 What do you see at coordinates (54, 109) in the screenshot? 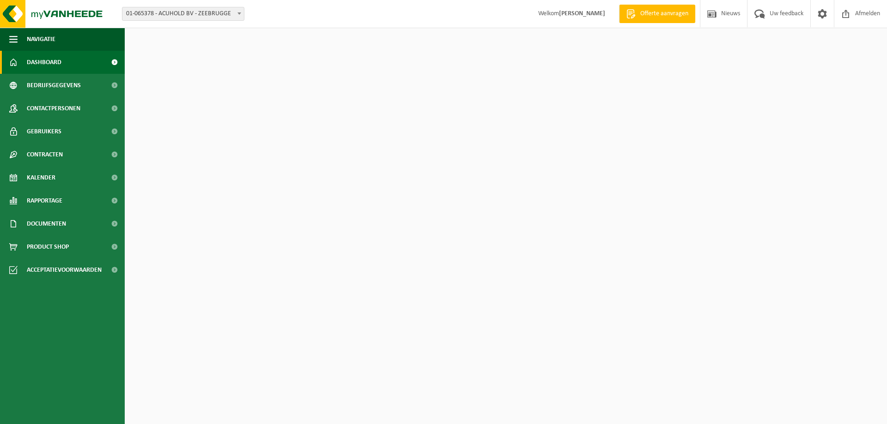
I see `span: Contactpersonen` at bounding box center [54, 109].